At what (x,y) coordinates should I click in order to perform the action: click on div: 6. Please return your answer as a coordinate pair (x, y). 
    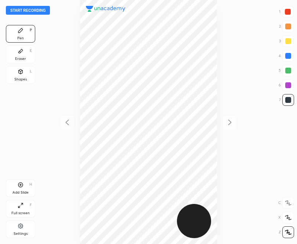
    Looking at the image, I should click on (287, 85).